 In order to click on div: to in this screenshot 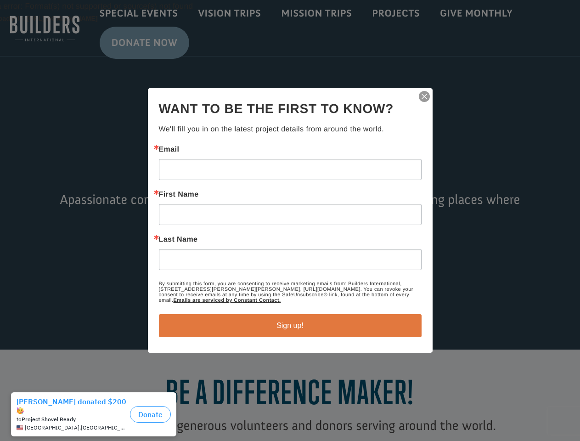, I will do `click(71, 32)`.